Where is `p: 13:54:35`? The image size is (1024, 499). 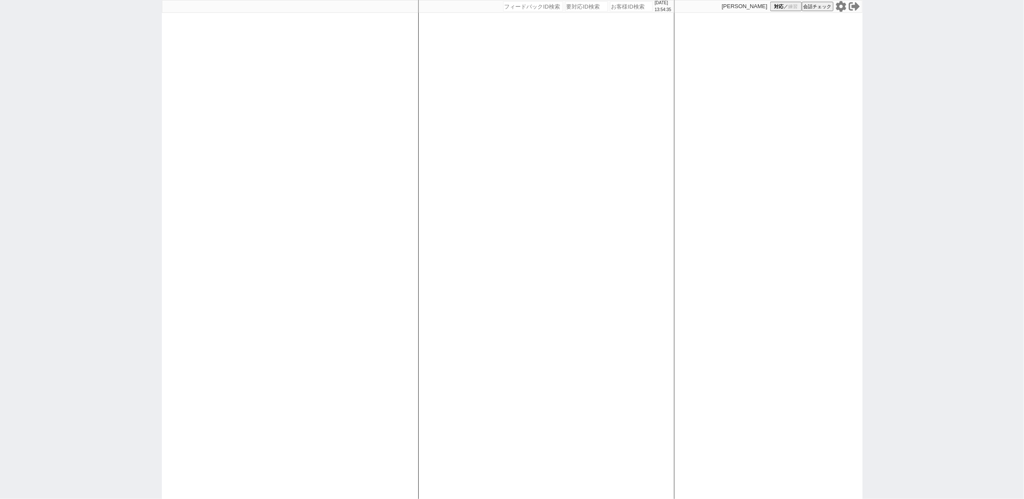
p: 13:54:35 is located at coordinates (663, 10).